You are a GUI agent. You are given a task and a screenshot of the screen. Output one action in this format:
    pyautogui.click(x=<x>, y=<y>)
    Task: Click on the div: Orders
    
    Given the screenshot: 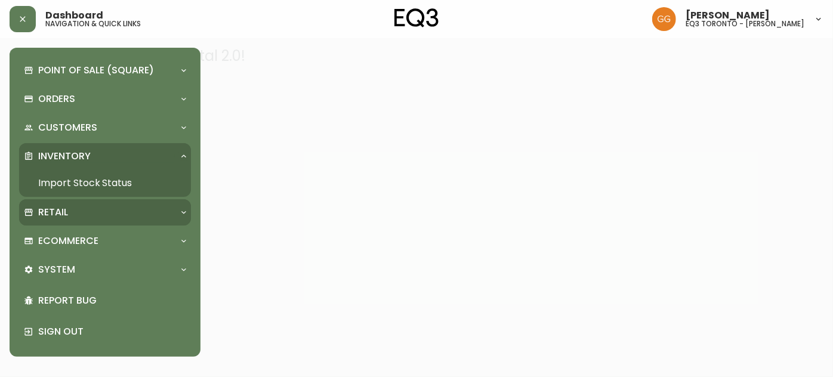 What is the action you would take?
    pyautogui.click(x=105, y=99)
    